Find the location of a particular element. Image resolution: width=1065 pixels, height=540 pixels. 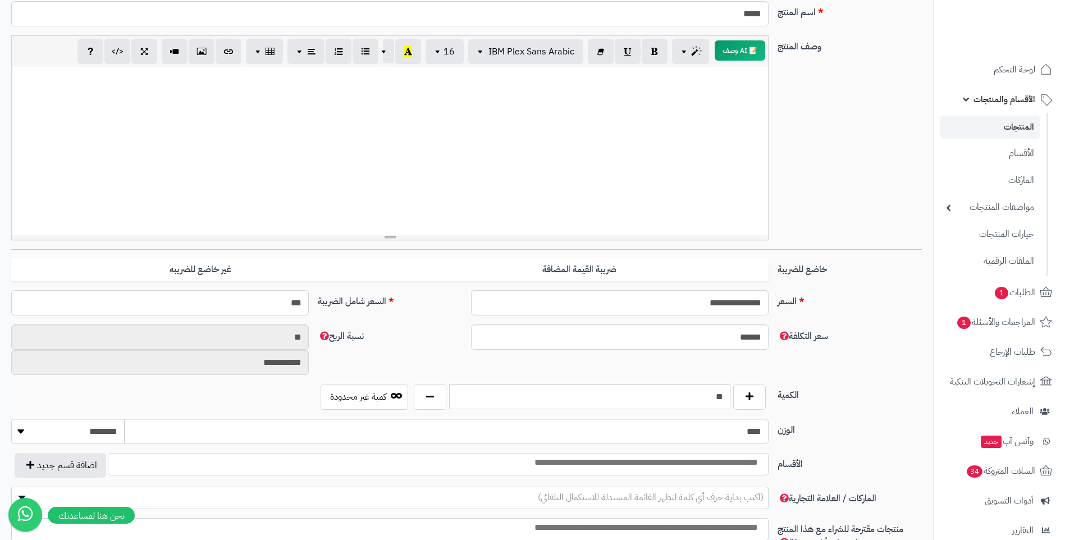

span: الطلبات is located at coordinates (1014, 292).